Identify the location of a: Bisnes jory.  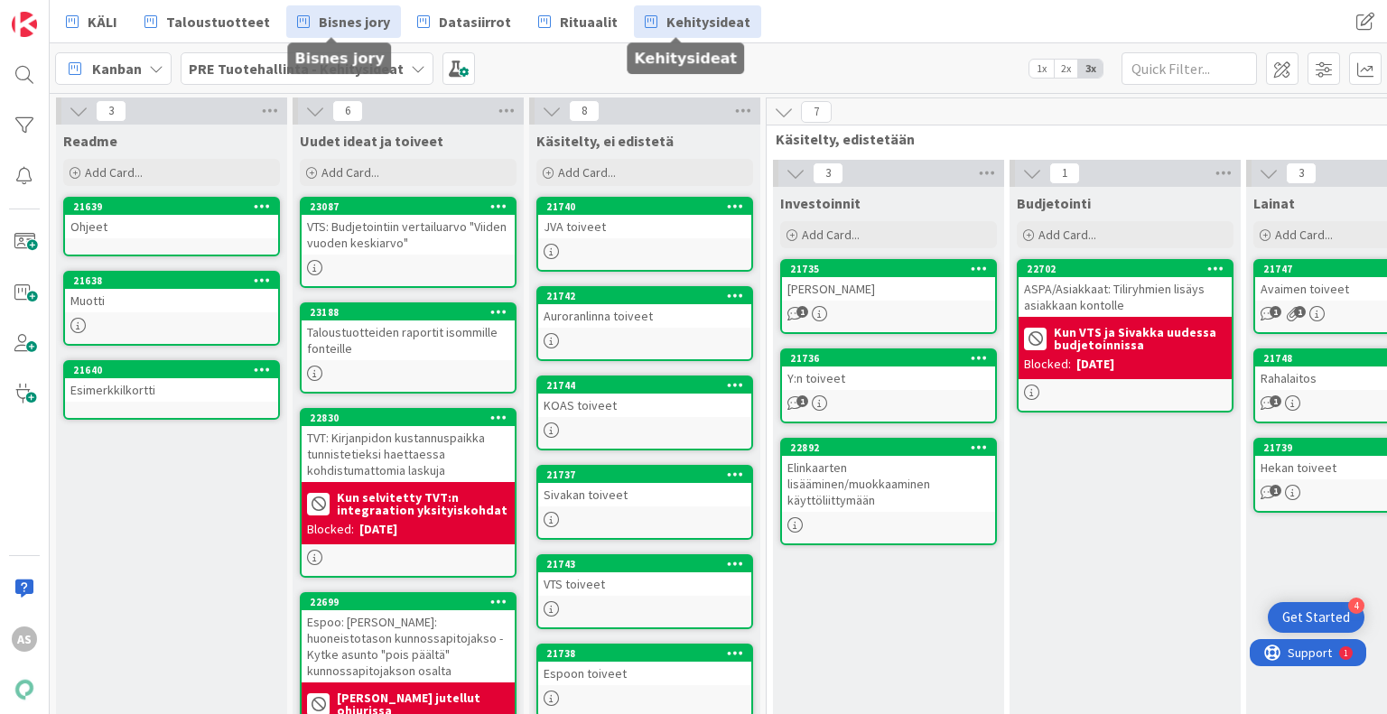
(343, 22).